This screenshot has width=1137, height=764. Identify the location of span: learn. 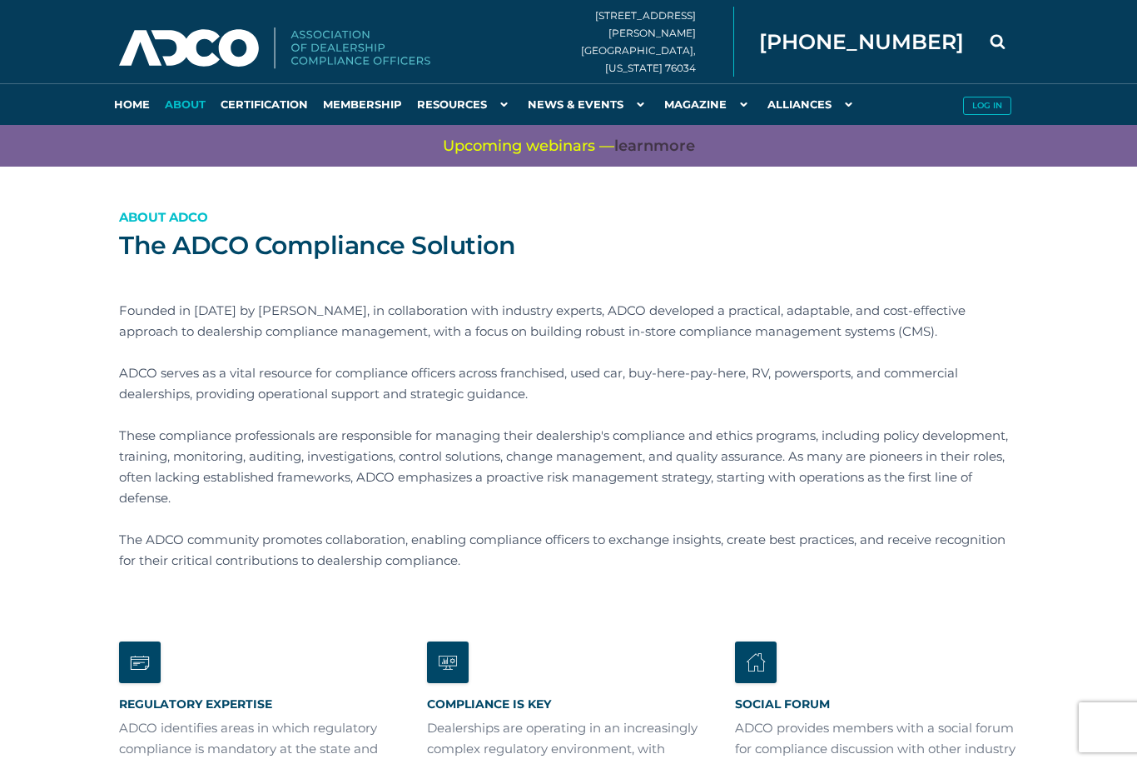
(634, 146).